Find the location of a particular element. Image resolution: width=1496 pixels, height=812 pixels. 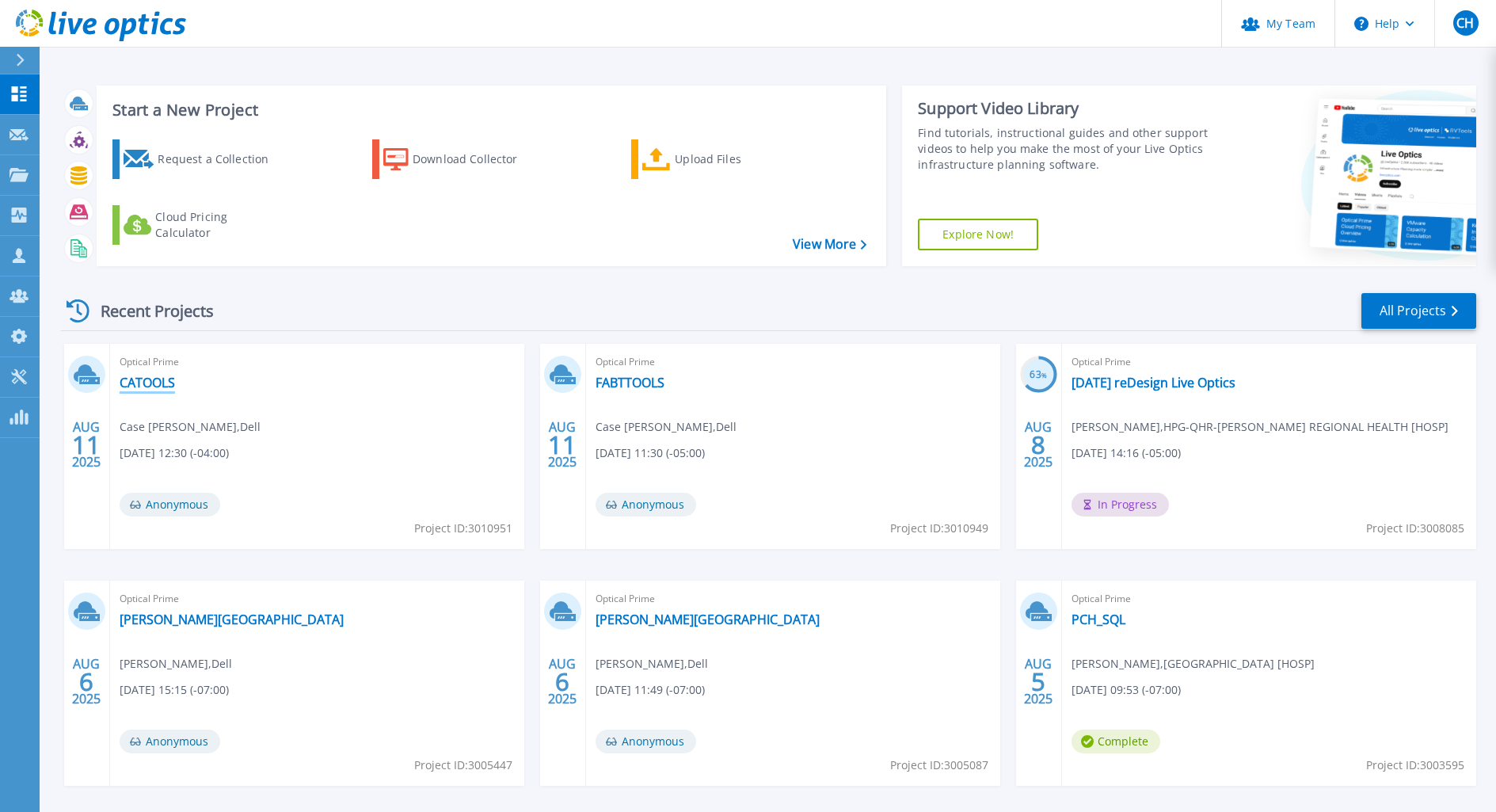

span: Project ID: 3010949 is located at coordinates (939, 528).